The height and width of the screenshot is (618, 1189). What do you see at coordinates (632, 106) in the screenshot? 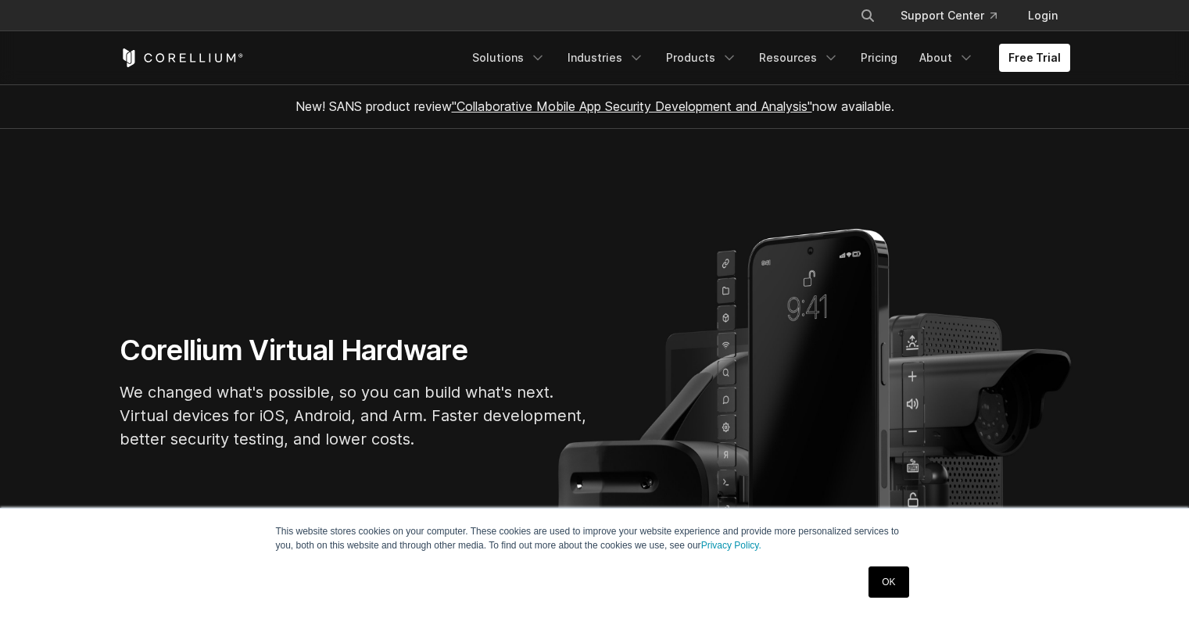
I see `a: "Collaborative Mobile App Security Development and Analysis"` at bounding box center [632, 106].